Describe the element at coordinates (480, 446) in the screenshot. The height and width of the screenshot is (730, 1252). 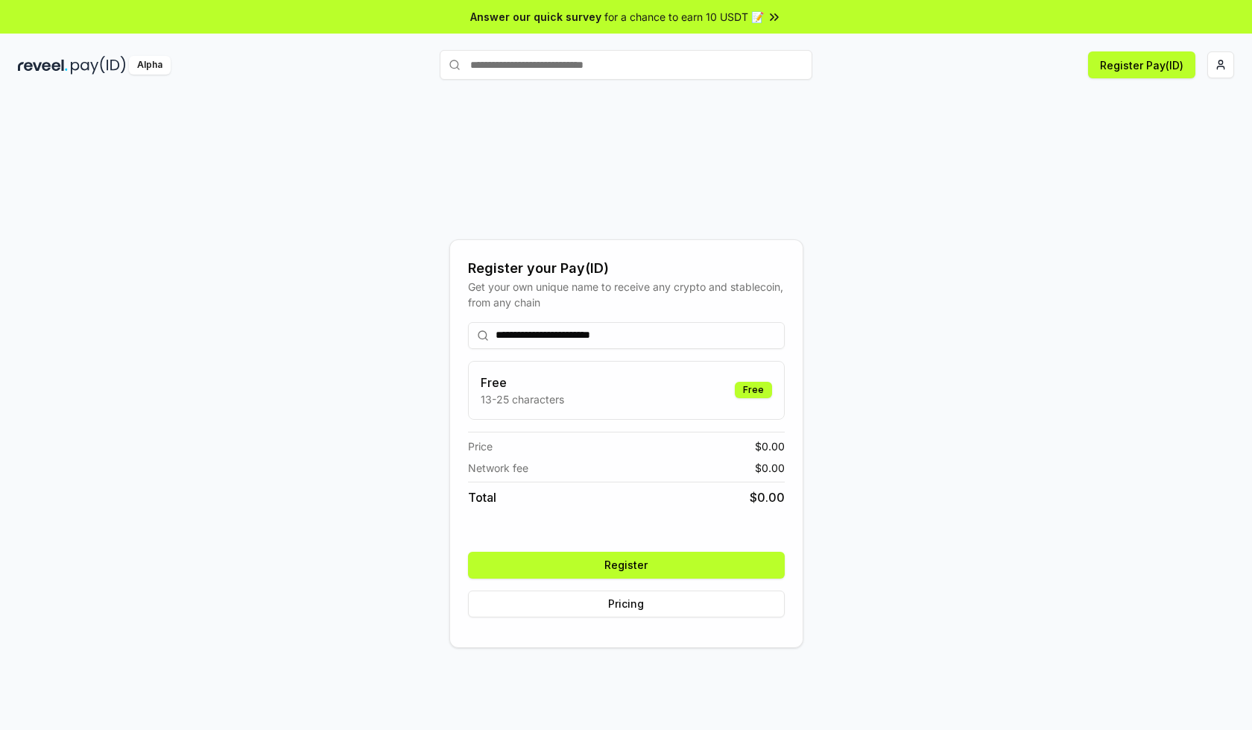
I see `span: Price` at that location.